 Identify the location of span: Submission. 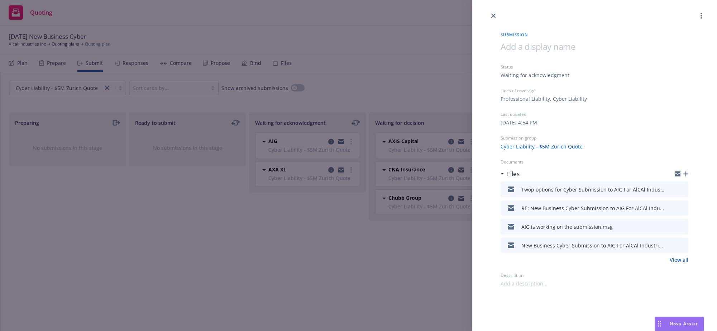
(594, 34).